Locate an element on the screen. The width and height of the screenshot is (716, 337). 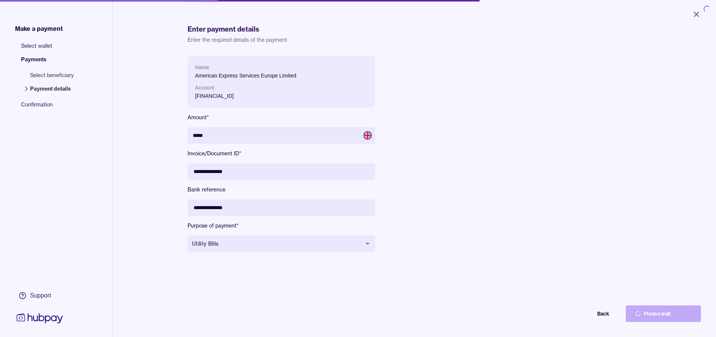
h1: Enter payment details is located at coordinates (414, 29).